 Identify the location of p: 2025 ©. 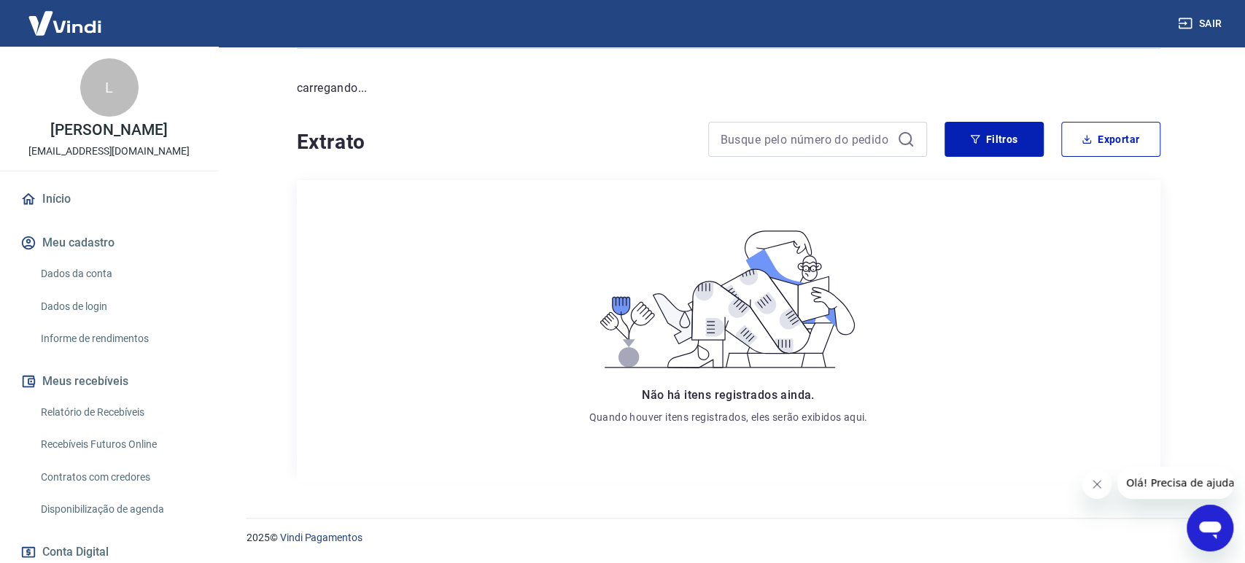
(728, 537).